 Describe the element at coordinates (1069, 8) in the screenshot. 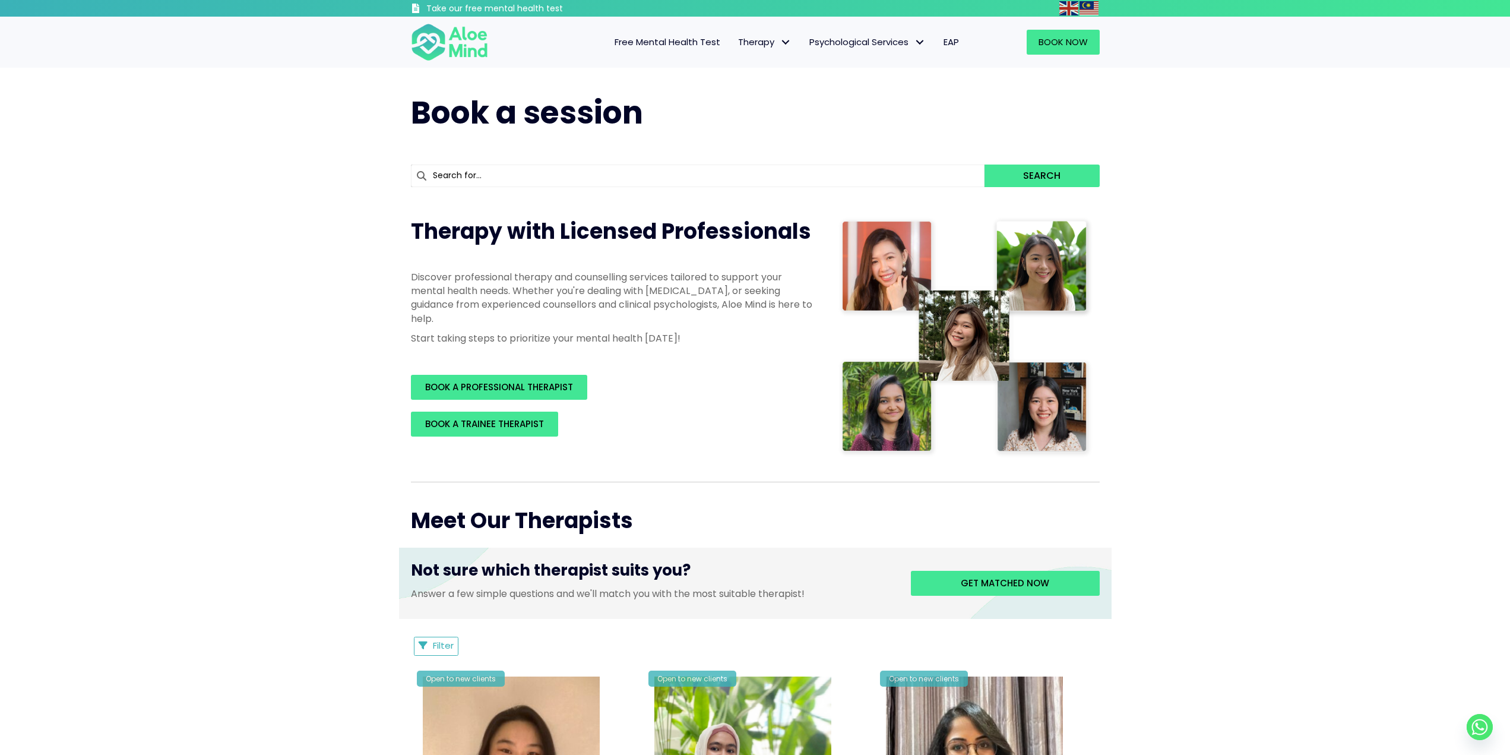

I see `img: en` at that location.